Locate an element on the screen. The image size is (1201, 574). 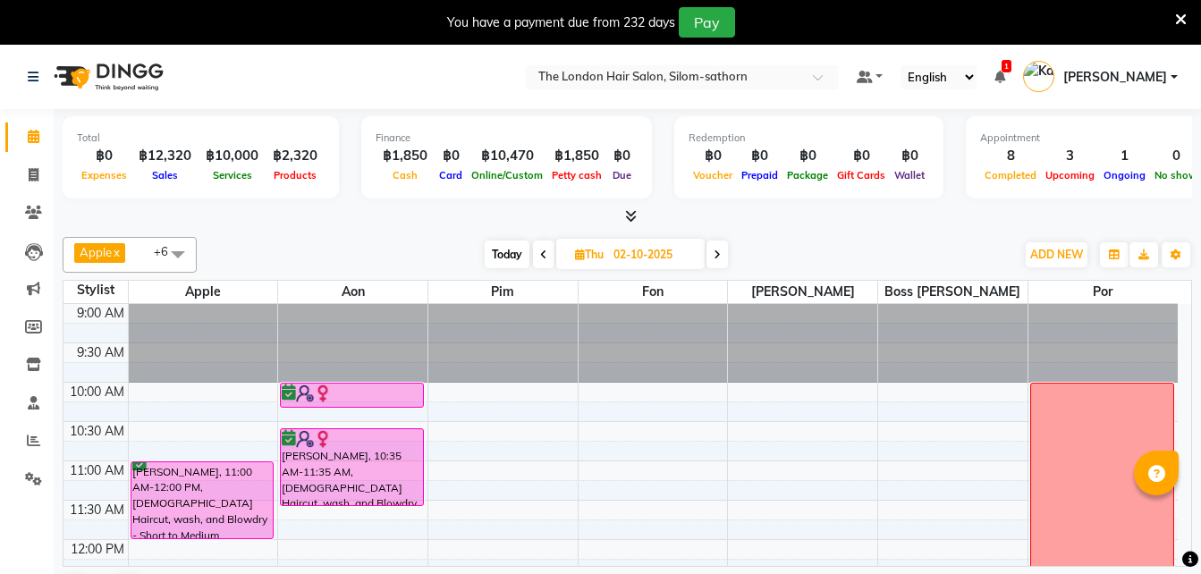
div: 10:30 AM is located at coordinates (97, 431).